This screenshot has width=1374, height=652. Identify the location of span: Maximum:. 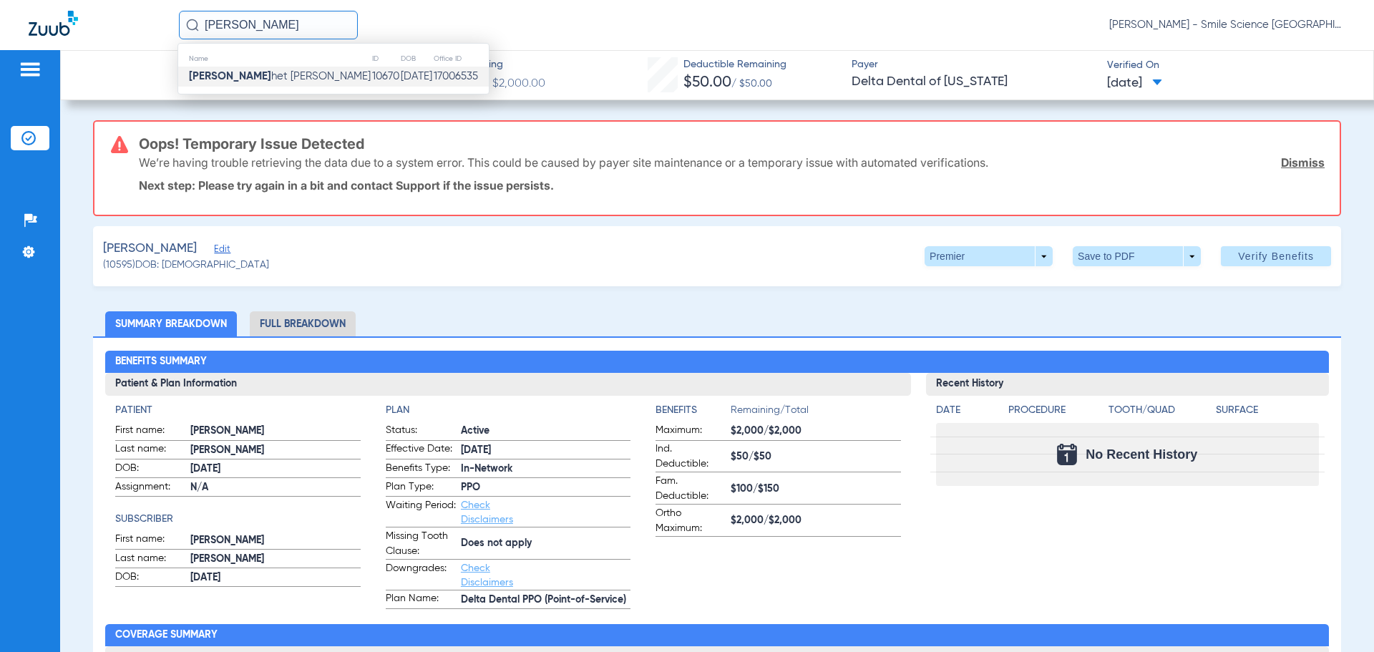
(691, 432).